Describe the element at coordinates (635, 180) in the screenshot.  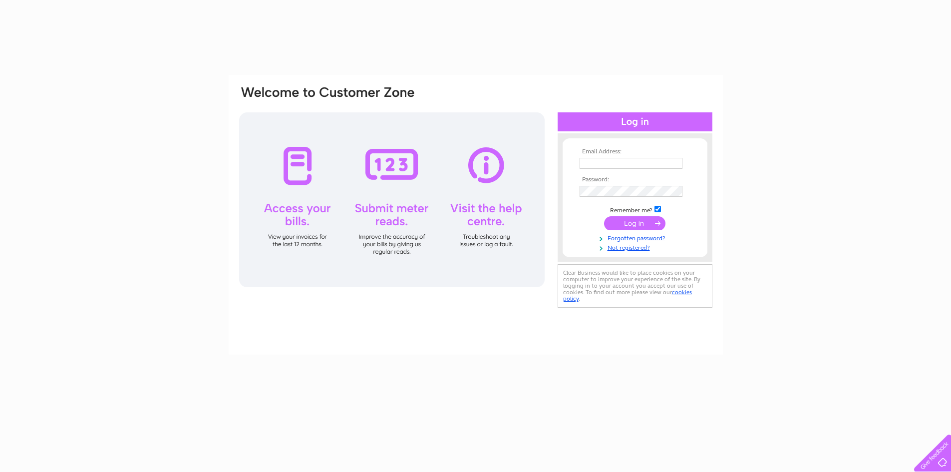
I see `th: Password:` at that location.